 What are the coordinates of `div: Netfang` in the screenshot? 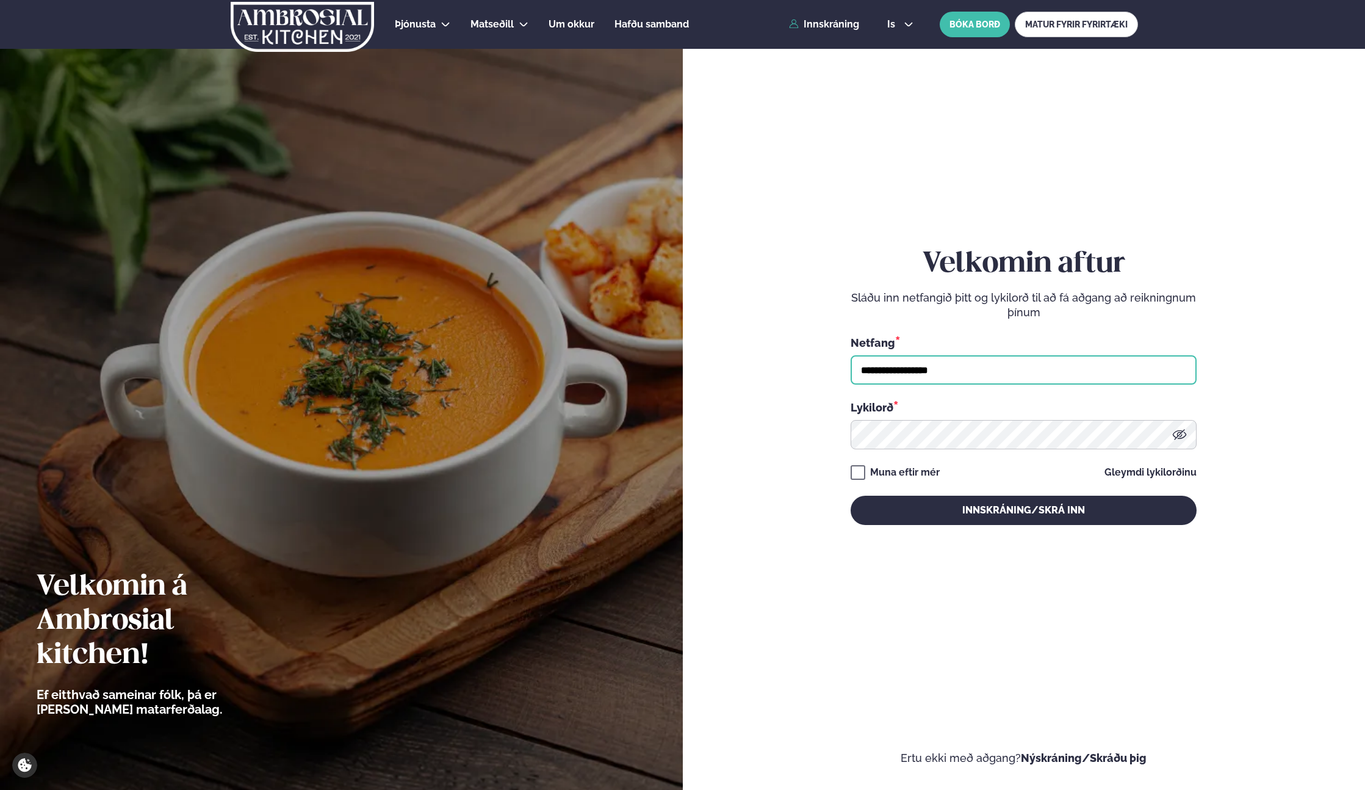 It's located at (1023, 342).